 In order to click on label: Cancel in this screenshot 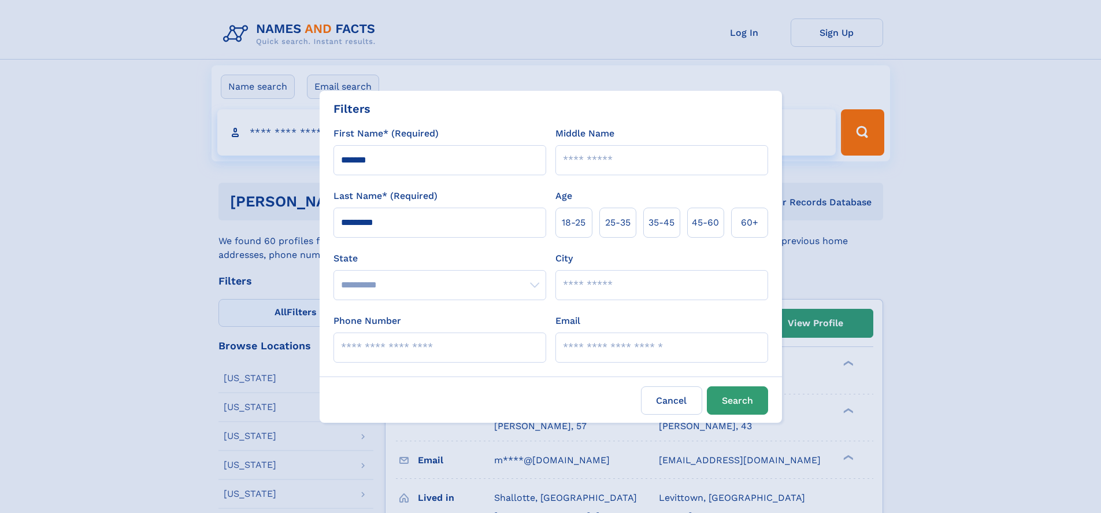, I will do `click(672, 400)`.